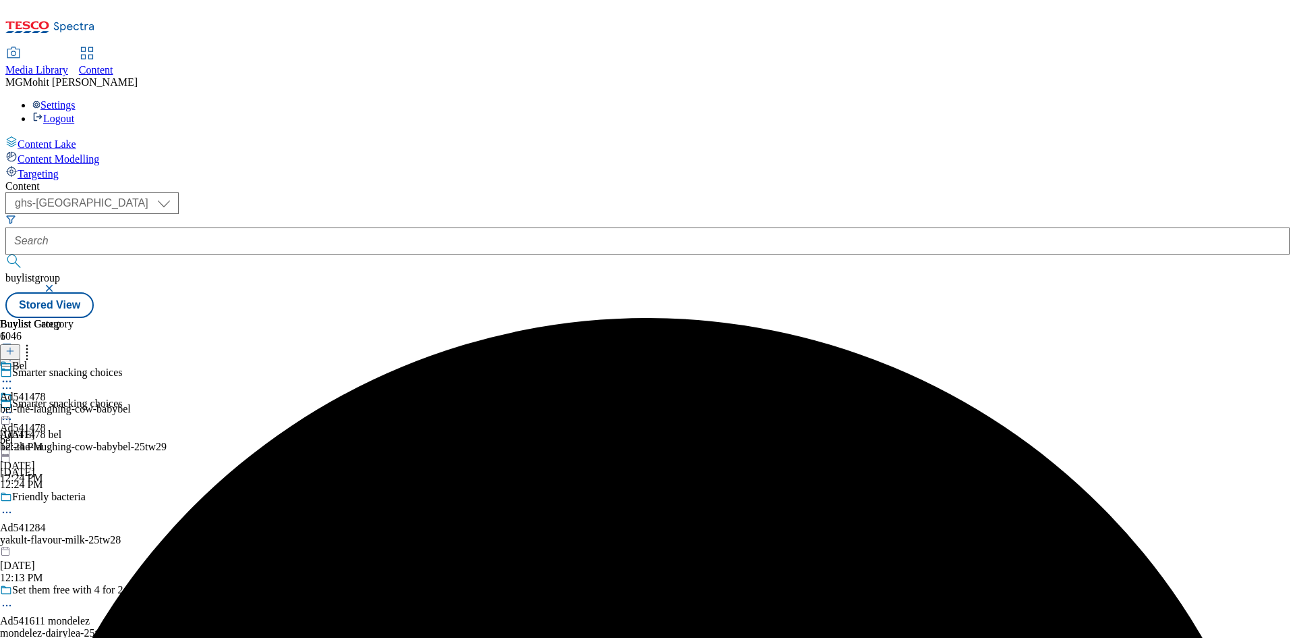 The width and height of the screenshot is (1295, 638). What do you see at coordinates (14, 82) in the screenshot?
I see `span: MG` at bounding box center [14, 82].